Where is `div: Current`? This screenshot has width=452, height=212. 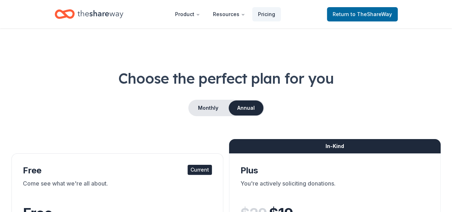 div: Current is located at coordinates (200, 170).